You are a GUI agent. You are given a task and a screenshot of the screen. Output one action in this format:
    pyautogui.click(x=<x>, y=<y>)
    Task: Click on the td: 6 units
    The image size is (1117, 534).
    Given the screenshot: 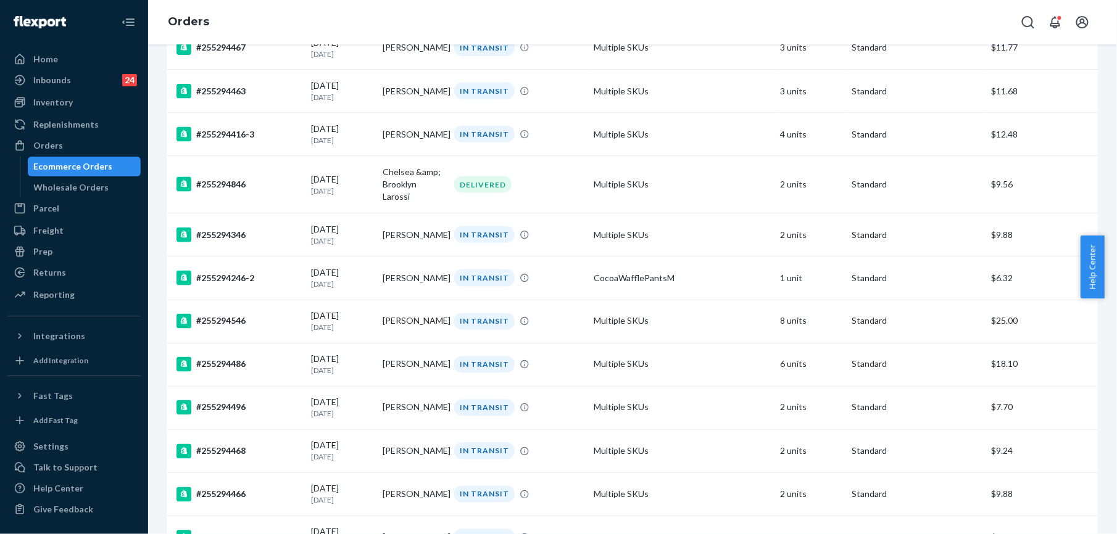 What is the action you would take?
    pyautogui.click(x=811, y=365)
    